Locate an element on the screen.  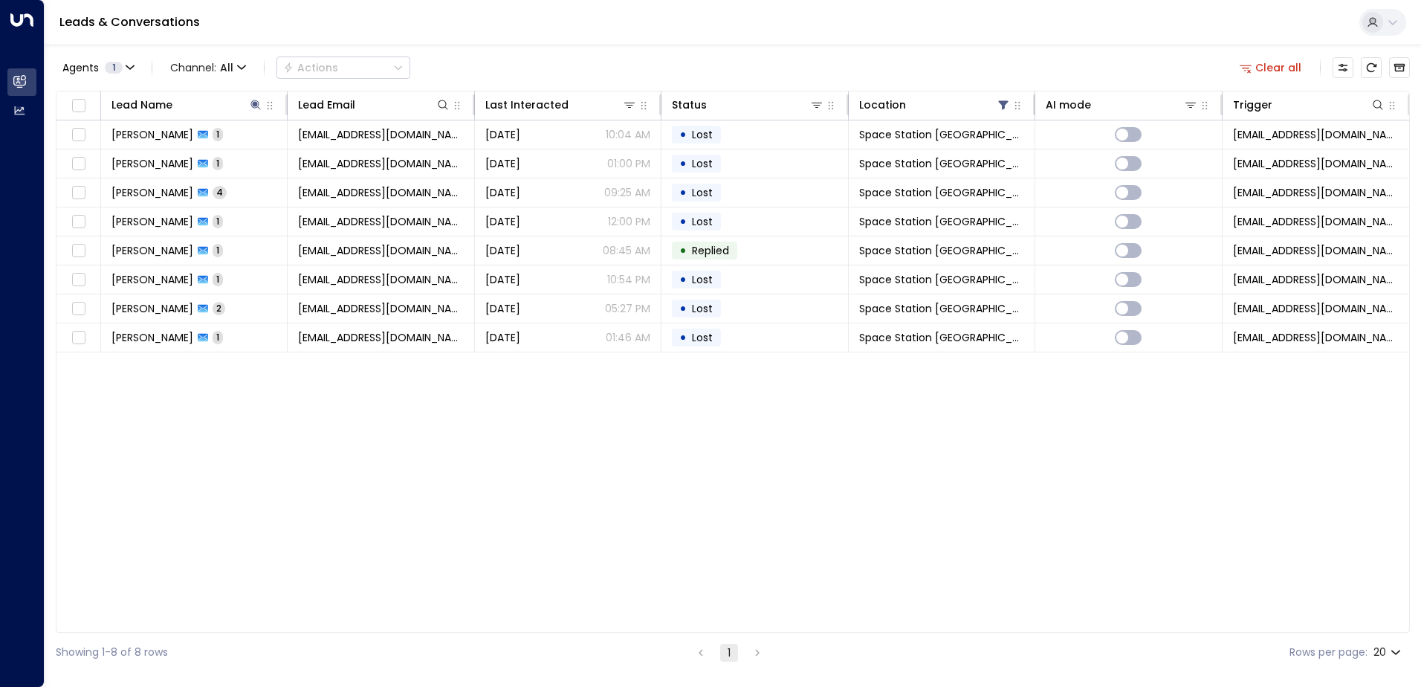
button: page 1 is located at coordinates (729, 652).